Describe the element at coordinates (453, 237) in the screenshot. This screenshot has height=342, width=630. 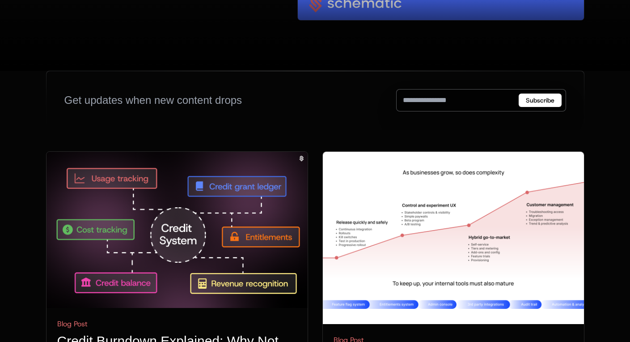
I see `img: Complexity%20graph` at that location.